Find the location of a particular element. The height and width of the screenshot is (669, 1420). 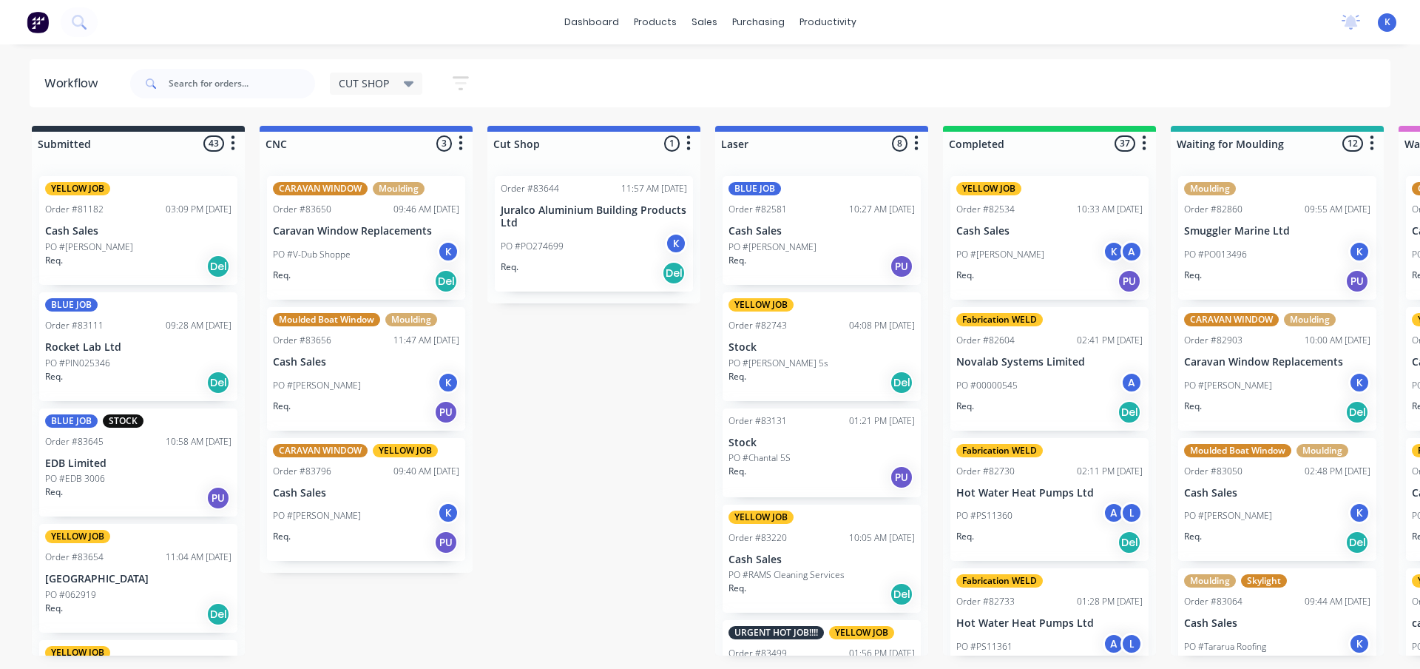

p: PO #V-Dub Shoppe is located at coordinates (311, 254).